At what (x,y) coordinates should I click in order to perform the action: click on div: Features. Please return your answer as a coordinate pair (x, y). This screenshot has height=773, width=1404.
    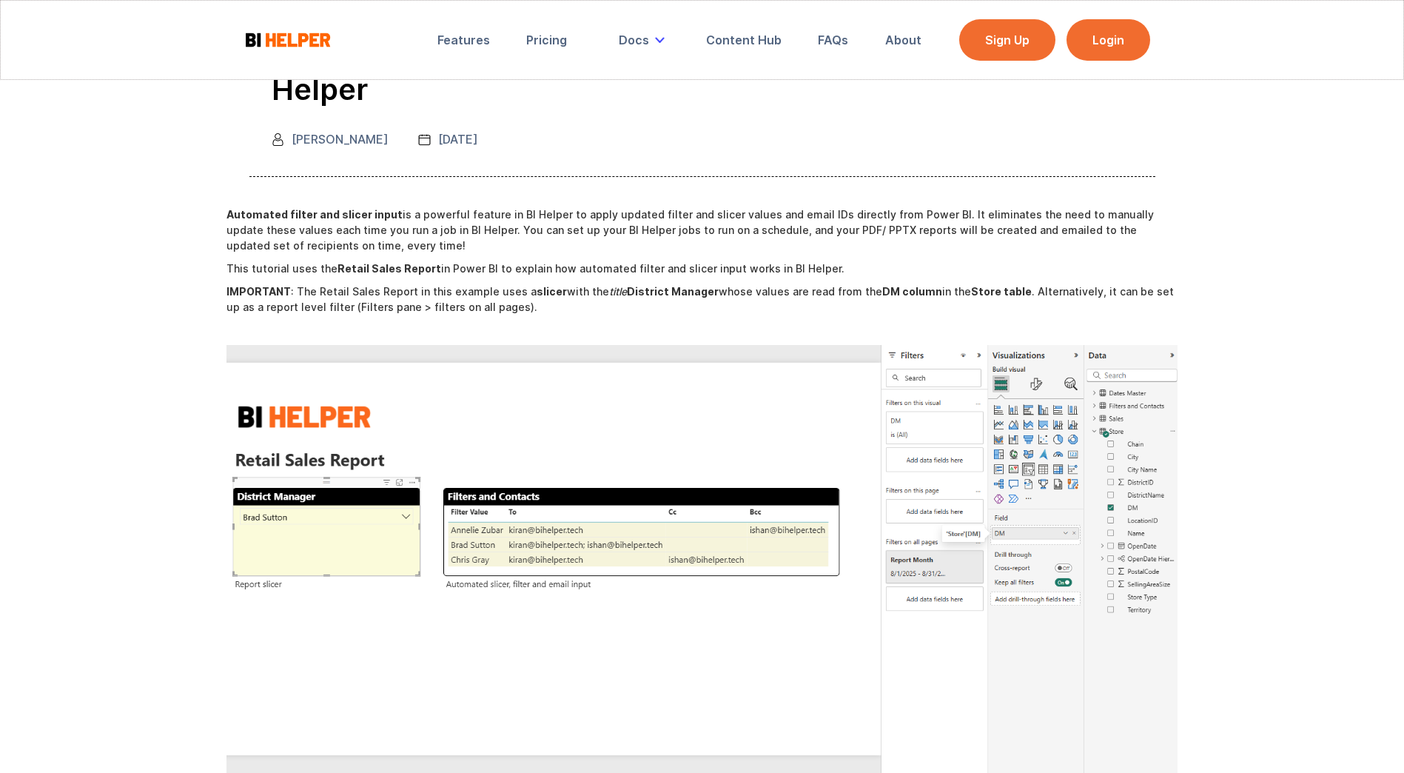
    Looking at the image, I should click on (463, 40).